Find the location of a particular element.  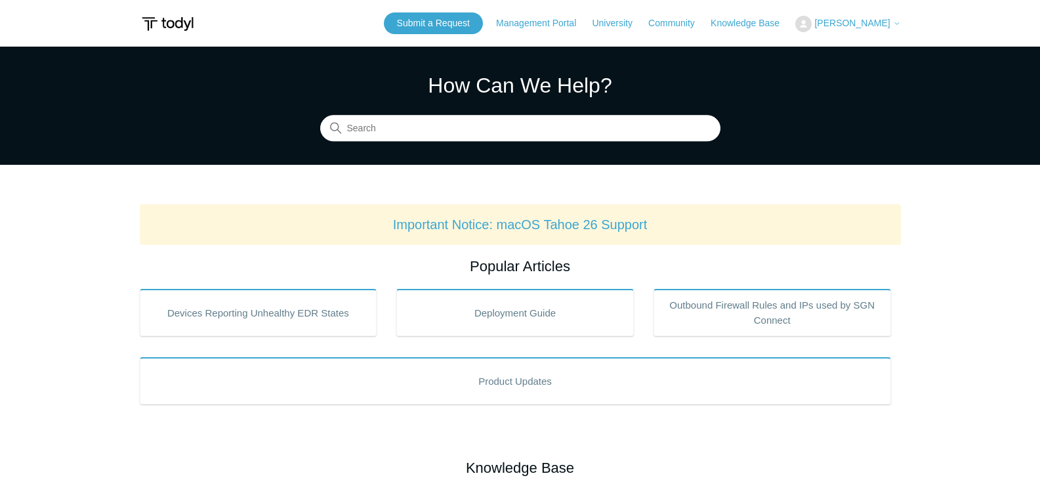

a: Outbound Firewall Rules and IPs used by SGN Connect is located at coordinates (773, 312).